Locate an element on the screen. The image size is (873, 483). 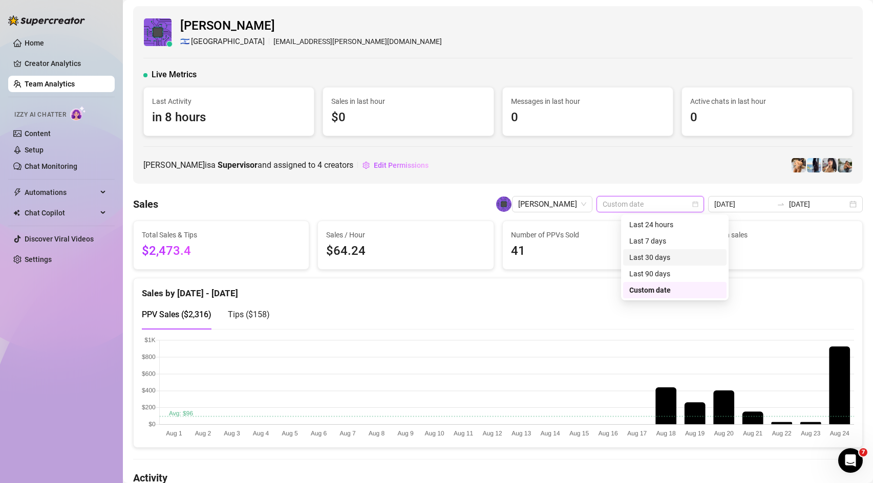
img: logo-BBDzfeDw.svg is located at coordinates (47, 20).